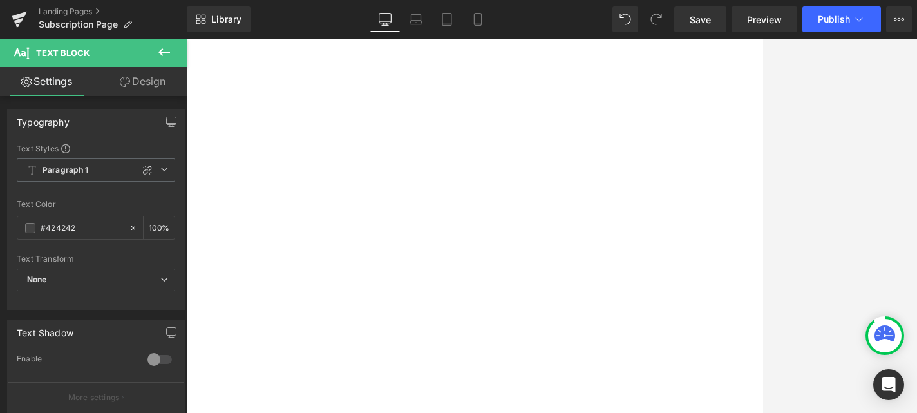 This screenshot has height=413, width=917. What do you see at coordinates (142, 81) in the screenshot?
I see `a: Design` at bounding box center [142, 81].